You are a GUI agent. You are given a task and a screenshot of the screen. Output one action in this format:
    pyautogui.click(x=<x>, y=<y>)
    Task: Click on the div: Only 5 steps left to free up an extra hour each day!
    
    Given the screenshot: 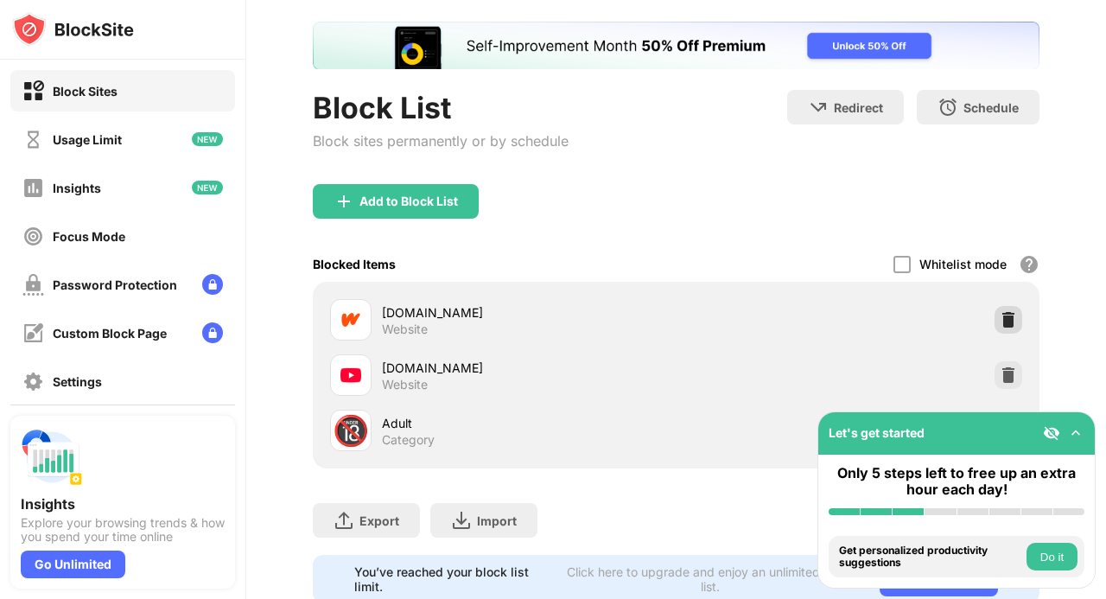 What is the action you would take?
    pyautogui.click(x=956, y=481)
    